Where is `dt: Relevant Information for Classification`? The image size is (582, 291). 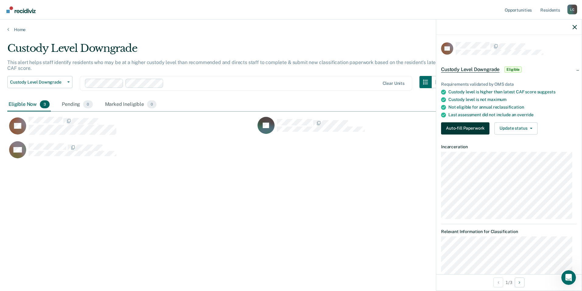 dt: Relevant Information for Classification is located at coordinates (509, 231).